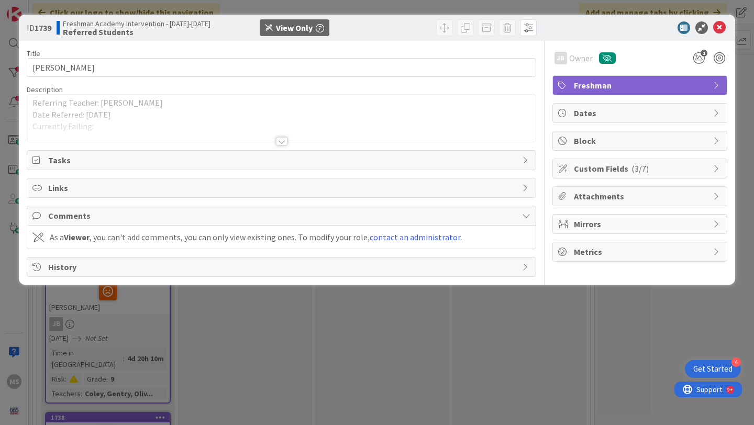 The height and width of the screenshot is (425, 754). Describe the element at coordinates (713, 369) in the screenshot. I see `div: Get Started` at that location.